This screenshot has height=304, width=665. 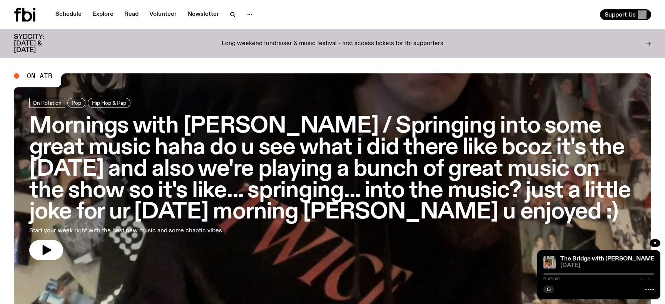 What do you see at coordinates (551, 279) in the screenshot?
I see `span: 0:00:00` at bounding box center [551, 279].